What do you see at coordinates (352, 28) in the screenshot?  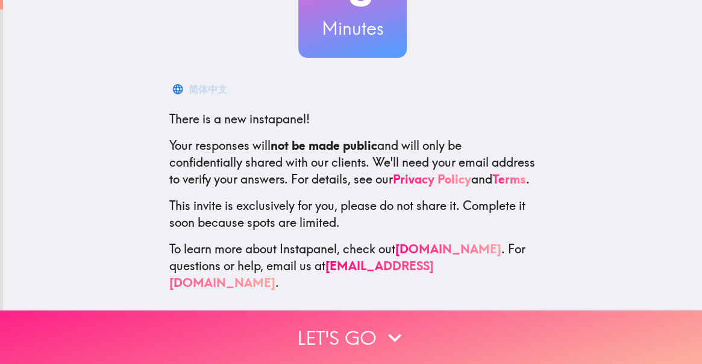 I see `h3: Minutes` at bounding box center [352, 28].